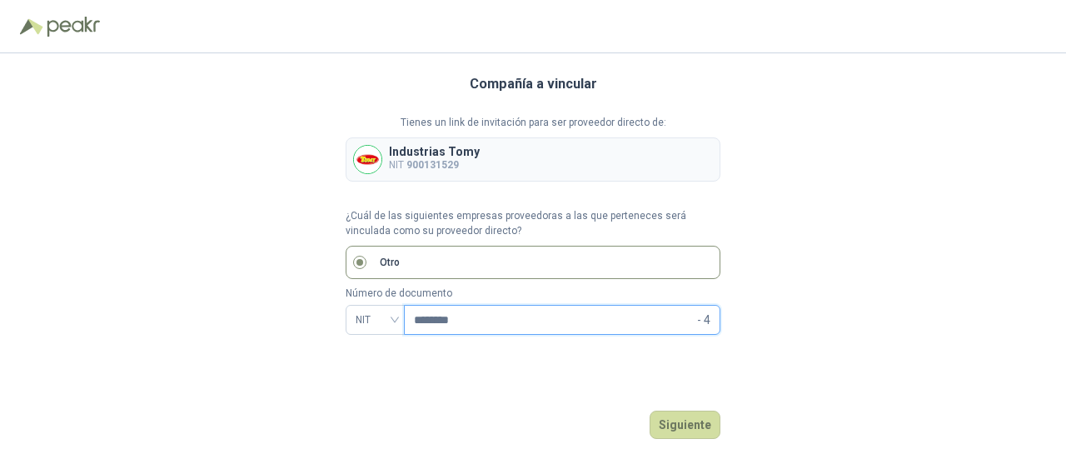 This screenshot has height=459, width=1066. What do you see at coordinates (73, 27) in the screenshot?
I see `img: Peakr` at bounding box center [73, 27].